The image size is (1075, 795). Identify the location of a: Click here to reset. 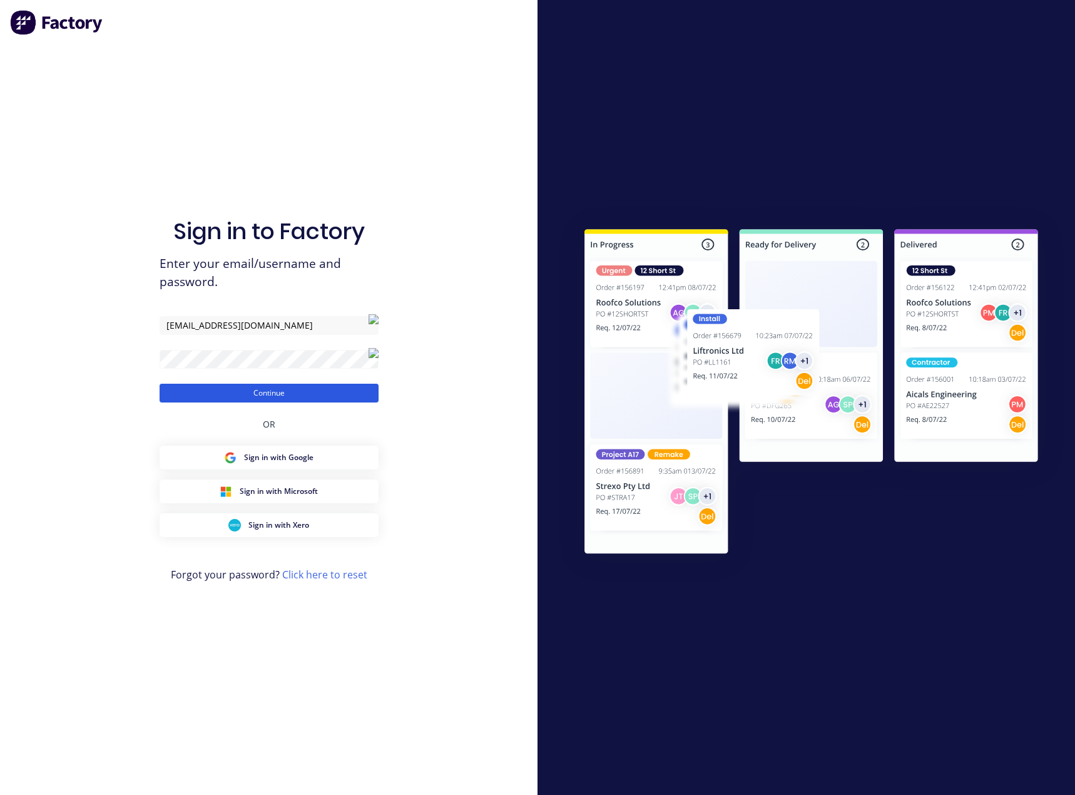
(325, 574).